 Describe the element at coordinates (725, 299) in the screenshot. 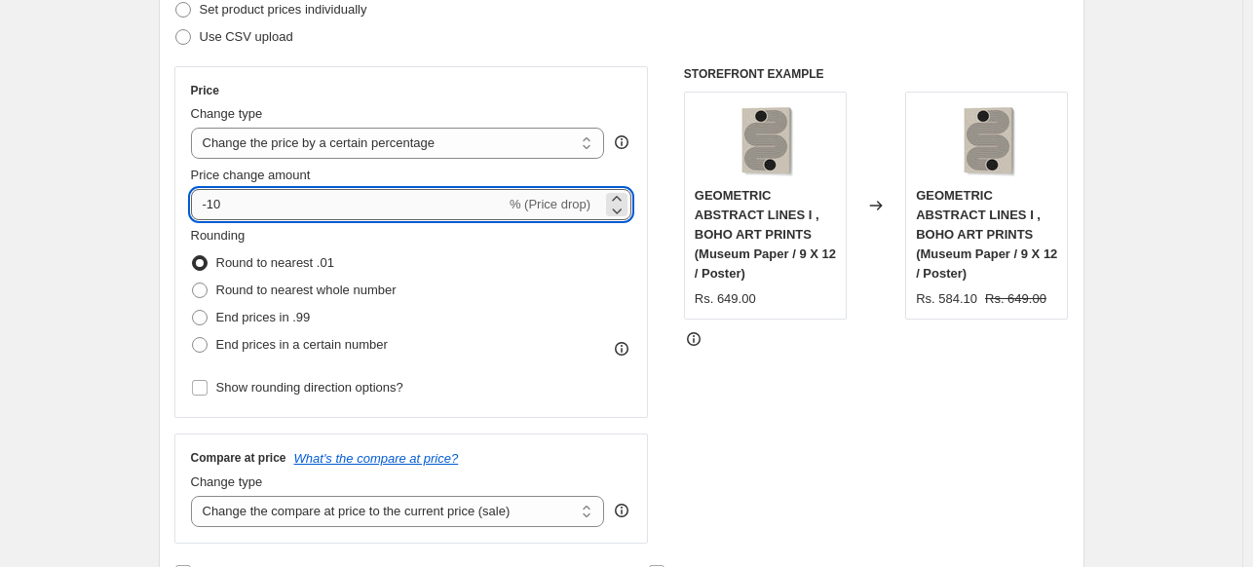

I see `div: Rs. 649.00` at that location.